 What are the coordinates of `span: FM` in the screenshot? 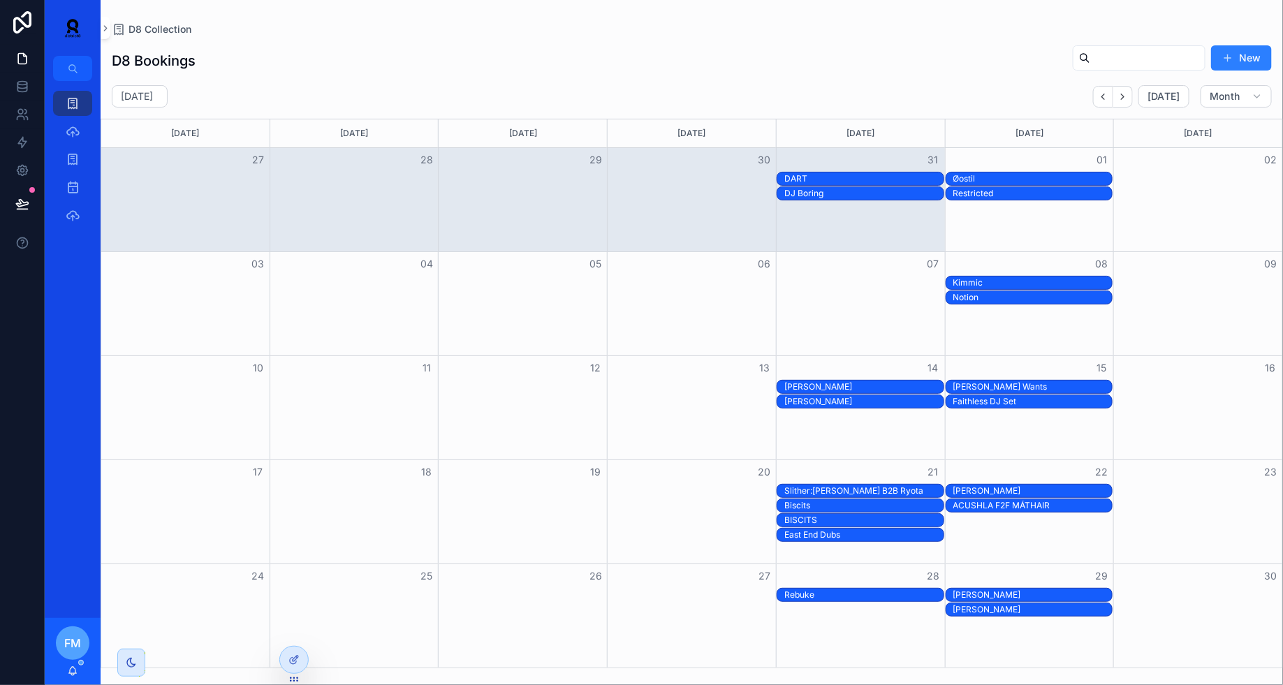 It's located at (73, 643).